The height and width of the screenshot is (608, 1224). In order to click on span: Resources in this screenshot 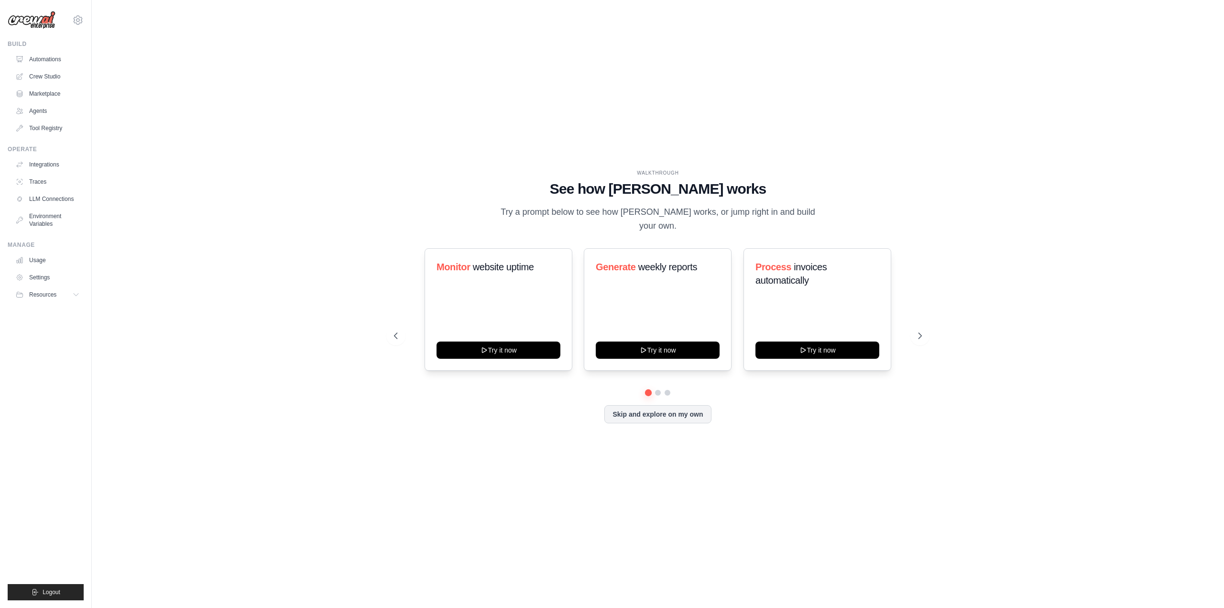, I will do `click(43, 294)`.